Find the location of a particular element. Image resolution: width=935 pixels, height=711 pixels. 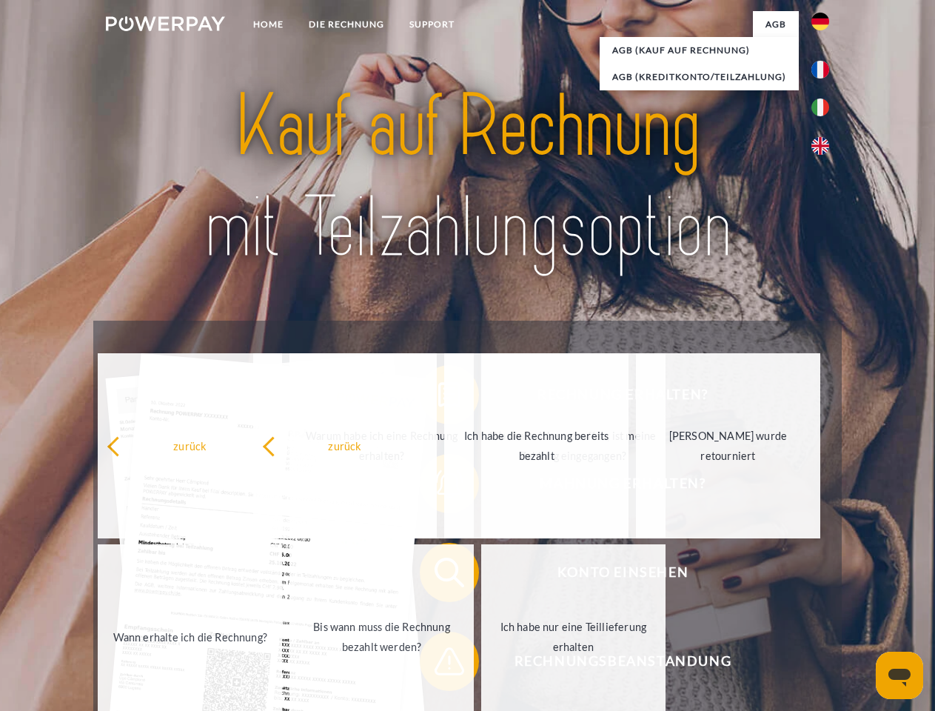

div: Ich habe die Rechnung bereits bezahlt is located at coordinates (536, 446).